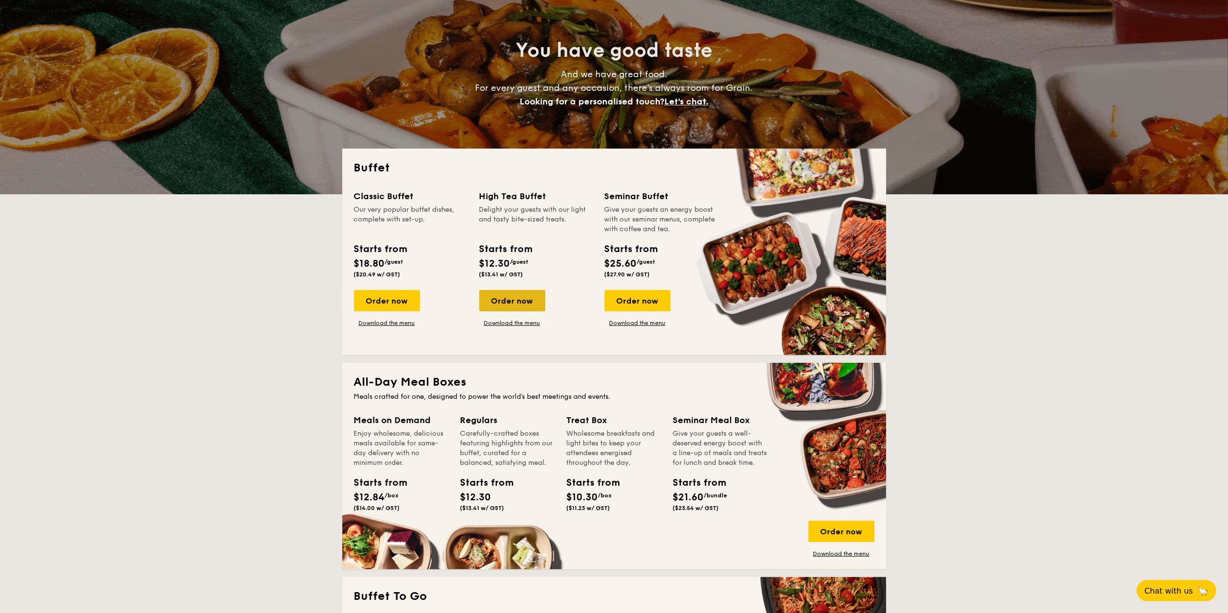 The height and width of the screenshot is (613, 1228). I want to click on span: $25.60, so click(621, 264).